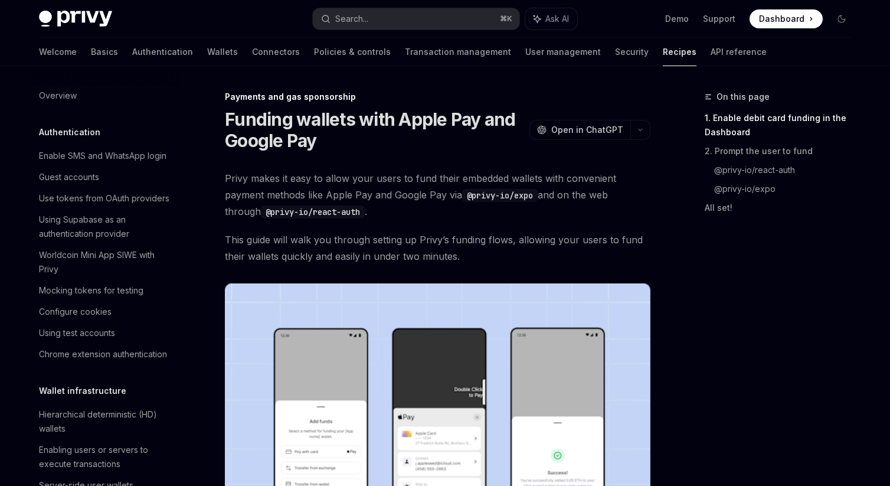  What do you see at coordinates (75, 312) in the screenshot?
I see `div: Configure cookies` at bounding box center [75, 312].